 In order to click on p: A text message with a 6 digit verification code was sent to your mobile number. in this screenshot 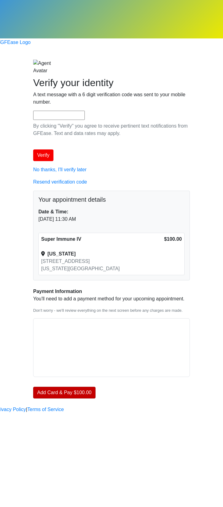, I will do `click(112, 98)`.